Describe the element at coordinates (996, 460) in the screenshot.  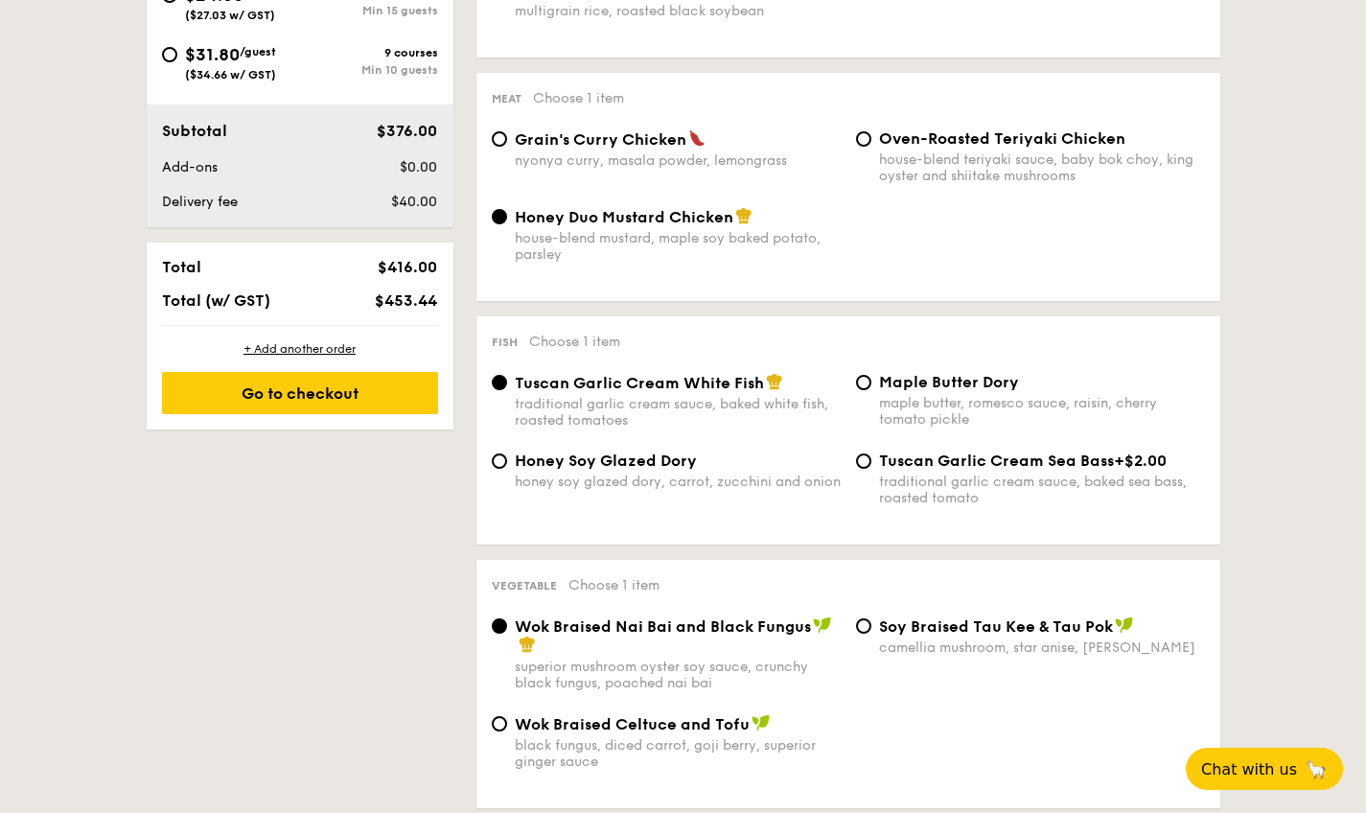
I see `span: Tuscan Garlic Cream Sea Bass` at that location.